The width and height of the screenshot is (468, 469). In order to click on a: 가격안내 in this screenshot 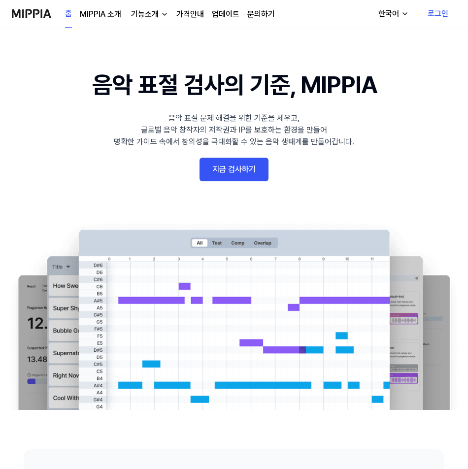, I will do `click(190, 14)`.